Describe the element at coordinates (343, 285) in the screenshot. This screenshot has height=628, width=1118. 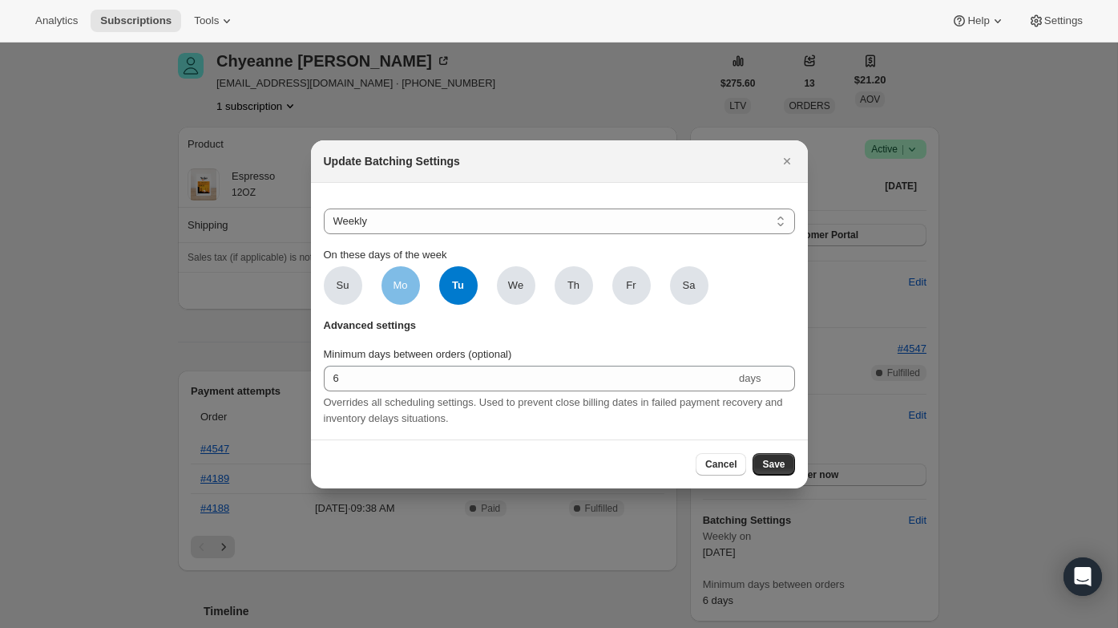
I see `span: Su` at that location.